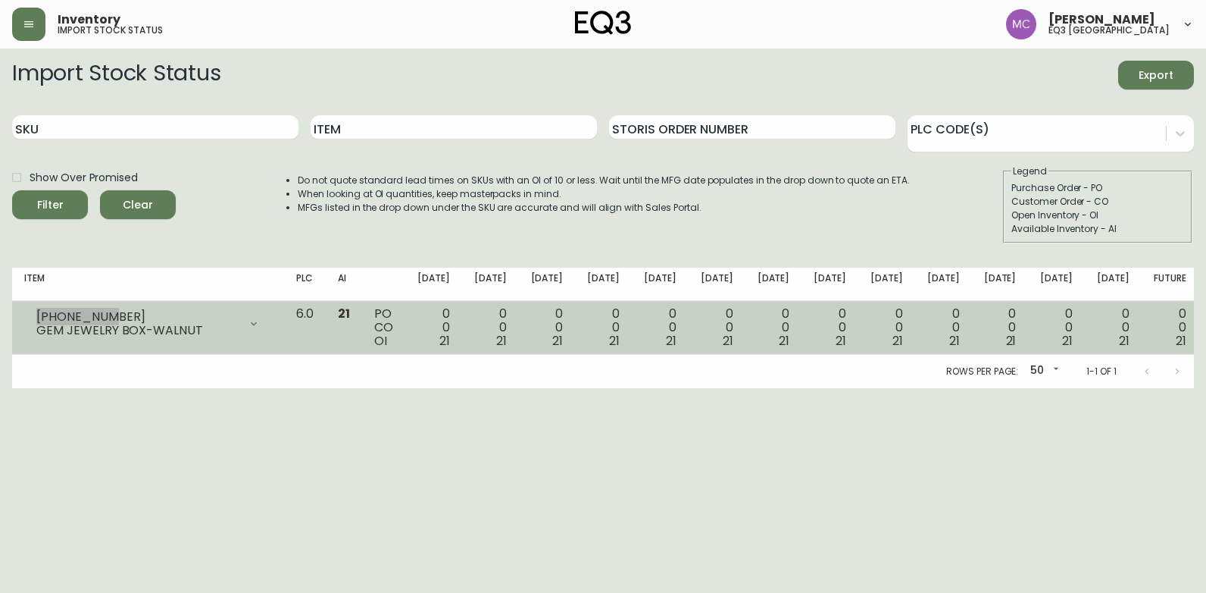 Image resolution: width=1206 pixels, height=593 pixels. Describe the element at coordinates (604, 208) in the screenshot. I see `li: MFGs listed in the drop down under the SKU are accurate and will align with Sales Portal.` at that location.